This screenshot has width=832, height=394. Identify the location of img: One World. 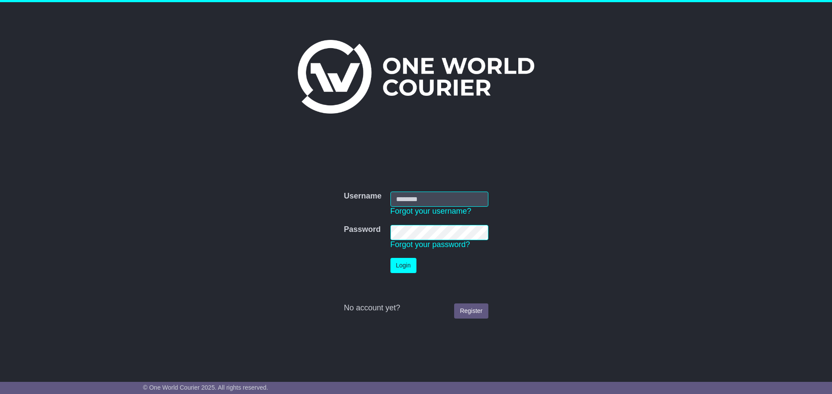
(416, 77).